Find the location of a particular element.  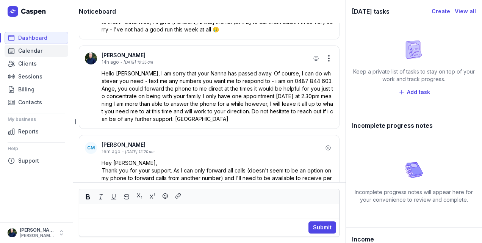

div: Incomplete progress notes will appear here for your convenience to review and complete. is located at coordinates (414, 196).